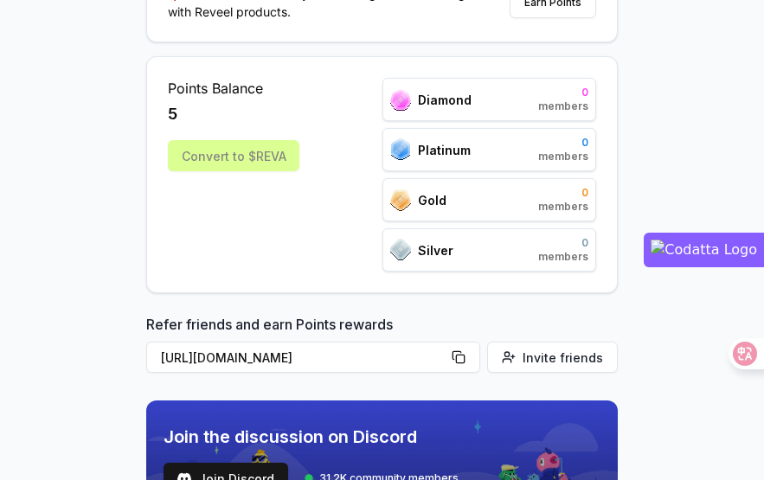 Image resolution: width=764 pixels, height=480 pixels. I want to click on span: Join the discussion on Discord, so click(311, 437).